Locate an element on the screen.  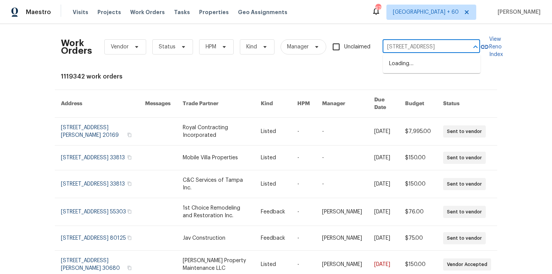
input: Enter in an address is located at coordinates (420, 47).